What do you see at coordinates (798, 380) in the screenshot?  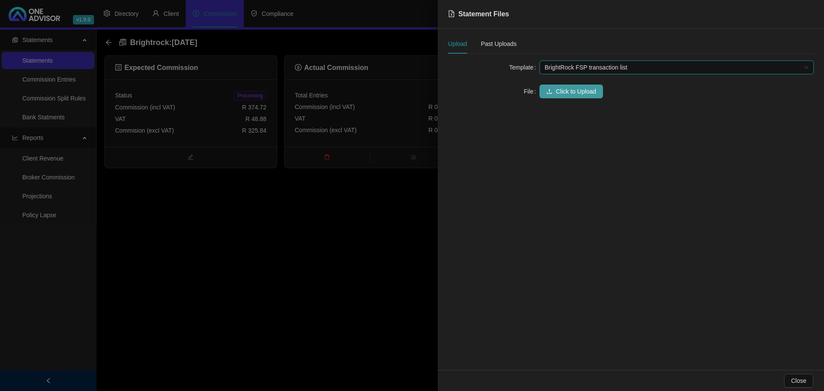 I see `span: Close` at bounding box center [798, 380].